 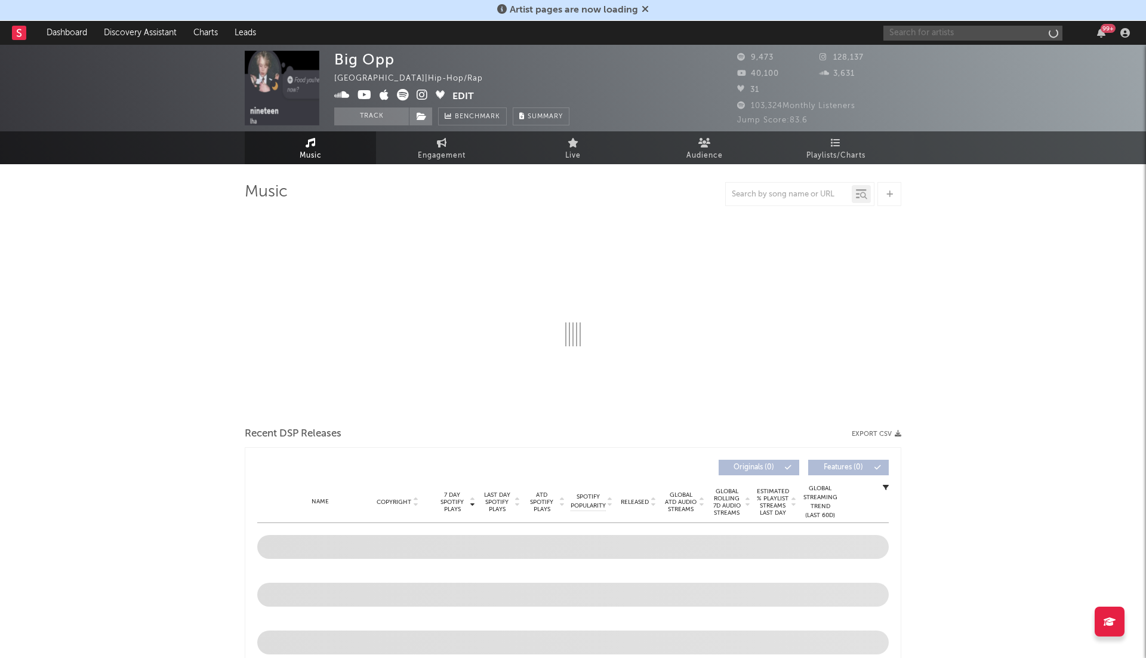 What do you see at coordinates (973, 33) in the screenshot?
I see `input: Search for artists` at bounding box center [973, 33].